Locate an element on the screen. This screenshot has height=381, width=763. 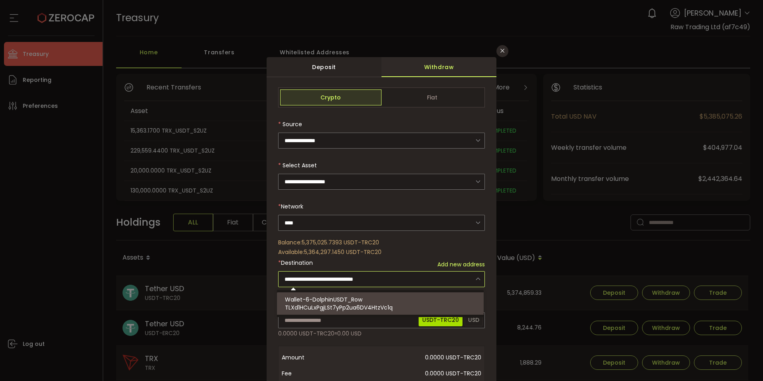
span: 0.00 USD is located at coordinates (349, 333).